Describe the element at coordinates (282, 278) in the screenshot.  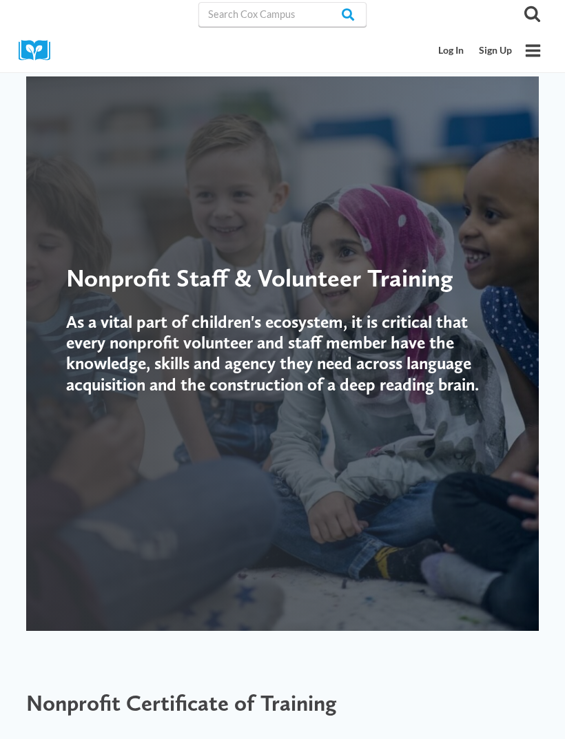
I see `div: Nonprofit Staff & Volunteer Training` at that location.